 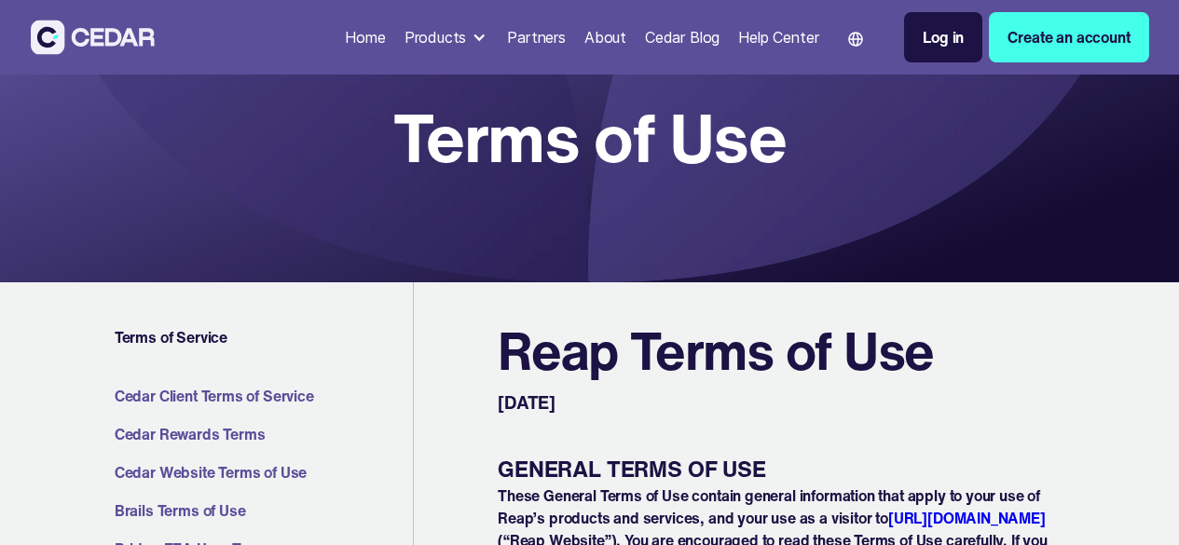 What do you see at coordinates (260, 337) in the screenshot?
I see `h4: Terms of Service` at bounding box center [260, 337].